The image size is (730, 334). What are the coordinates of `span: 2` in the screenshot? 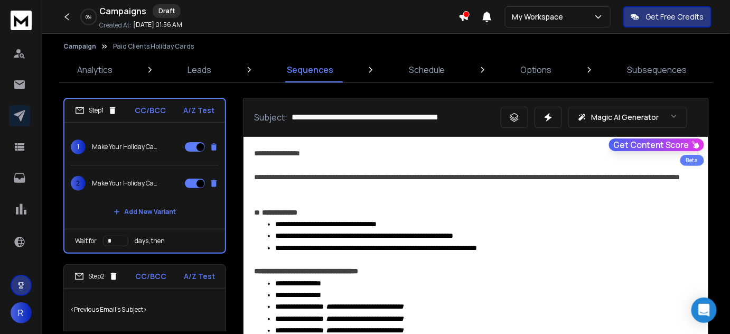 It's located at (78, 183).